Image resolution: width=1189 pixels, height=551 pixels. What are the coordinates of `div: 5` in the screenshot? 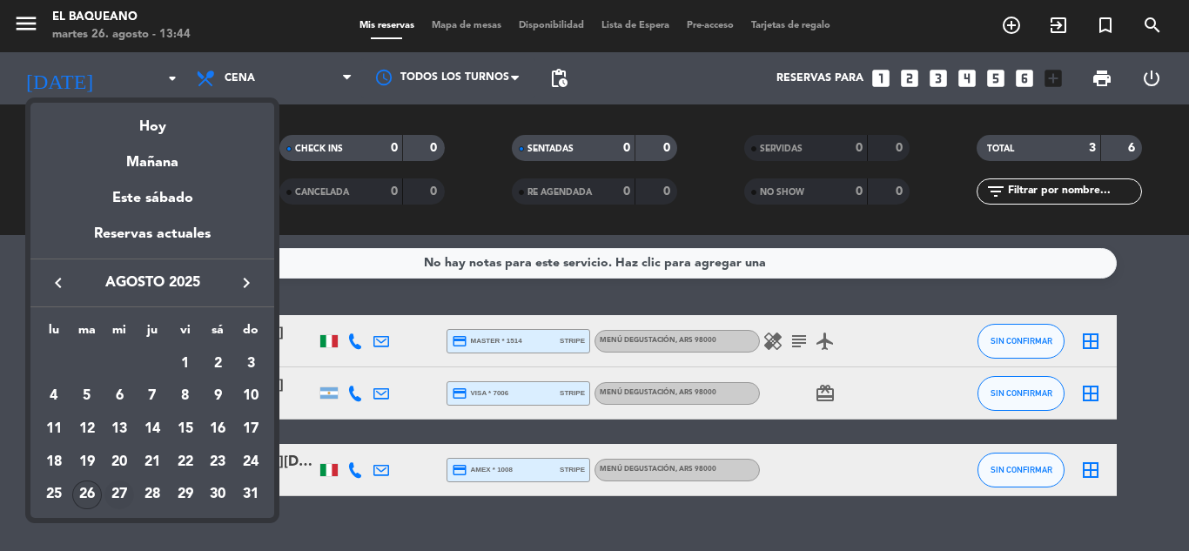 It's located at (87, 396).